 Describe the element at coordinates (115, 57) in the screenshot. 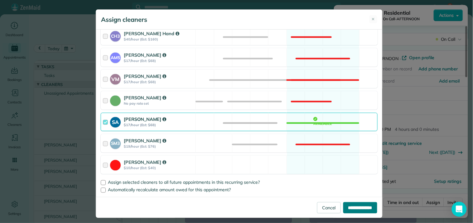

I see `strong: AM5` at that location.